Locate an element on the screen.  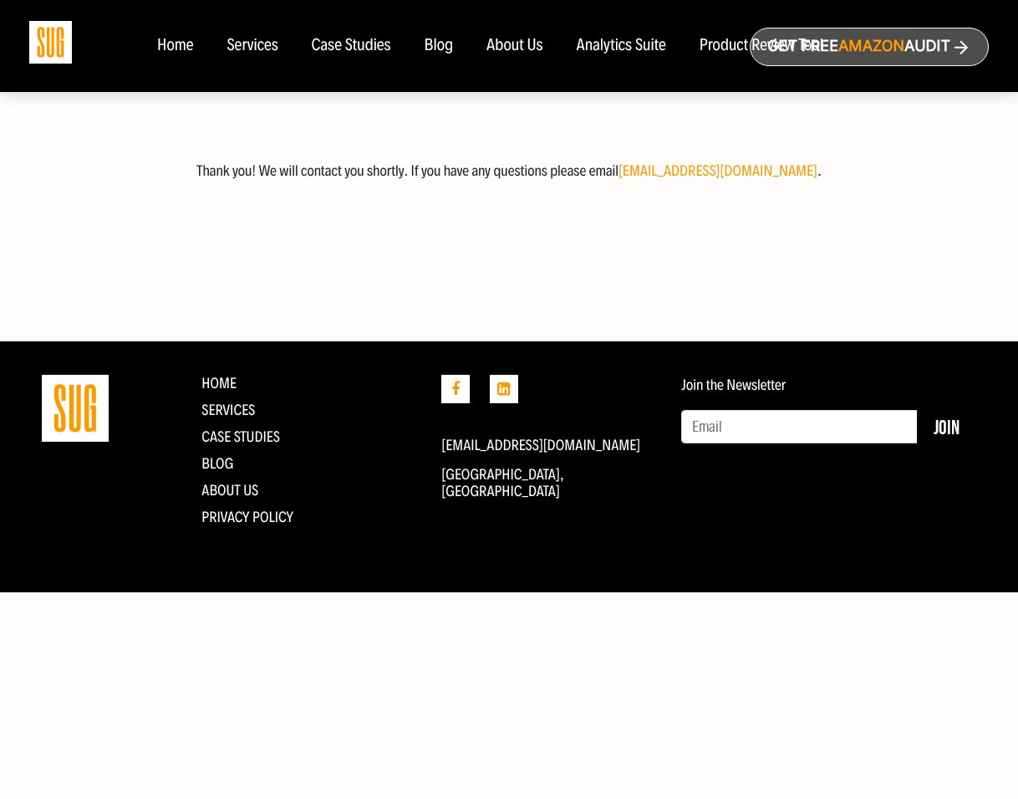
div: Case Studies is located at coordinates (351, 46).